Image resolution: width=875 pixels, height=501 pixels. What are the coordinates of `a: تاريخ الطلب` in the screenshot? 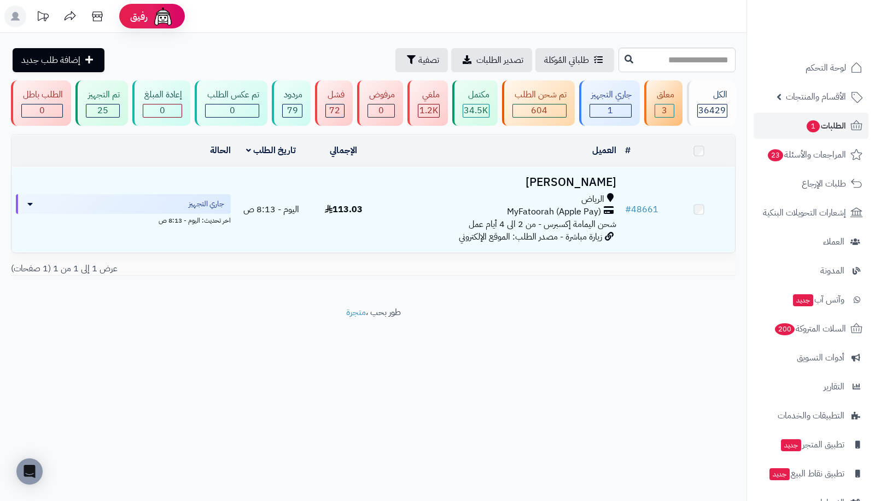 It's located at (271, 150).